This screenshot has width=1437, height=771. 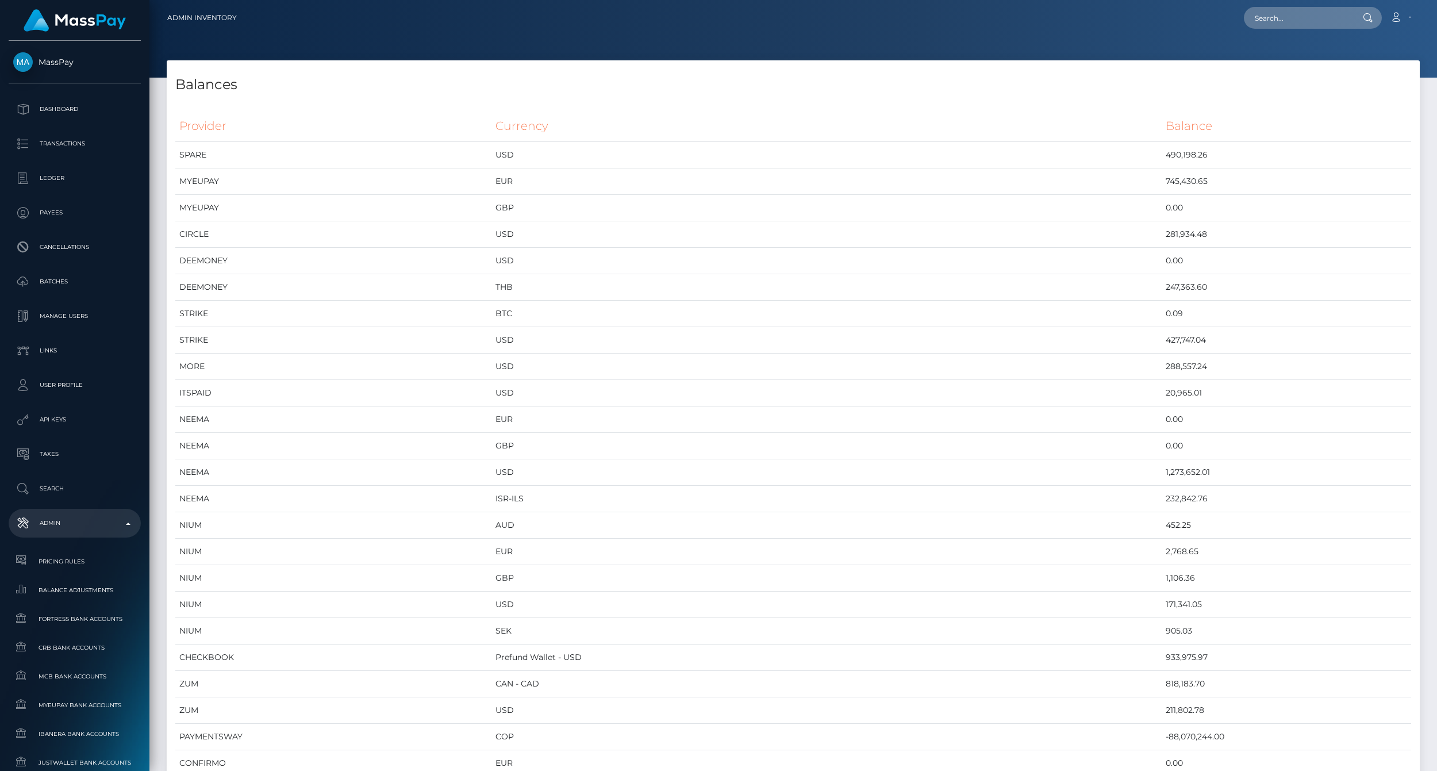 What do you see at coordinates (75, 676) in the screenshot?
I see `a: MCB Bank Accounts` at bounding box center [75, 676].